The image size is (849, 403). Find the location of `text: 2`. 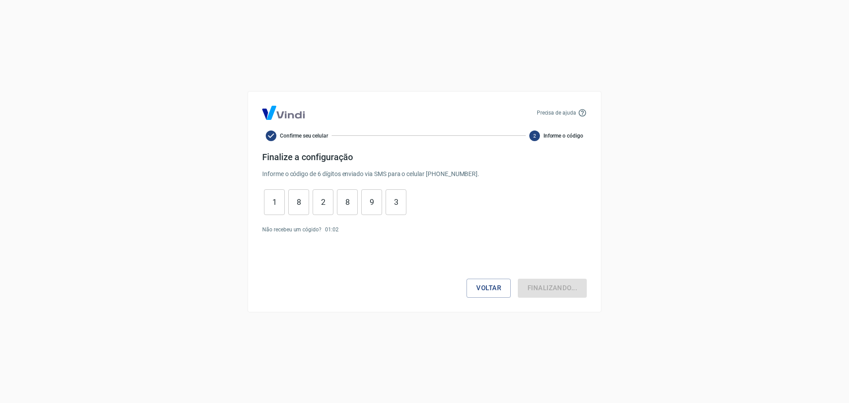

text: 2 is located at coordinates (534, 135).